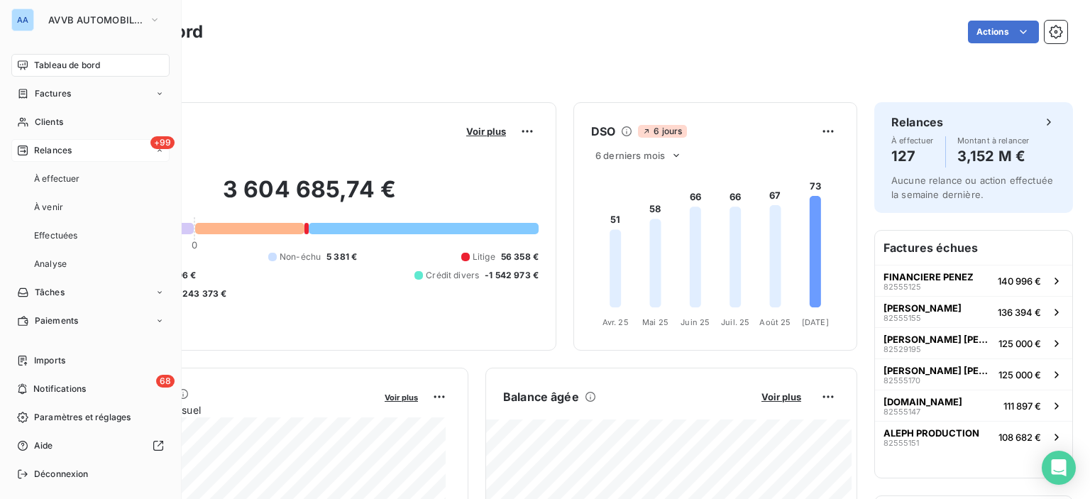 The height and width of the screenshot is (499, 1090). Describe the element at coordinates (50, 264) in the screenshot. I see `span: Analyse` at that location.